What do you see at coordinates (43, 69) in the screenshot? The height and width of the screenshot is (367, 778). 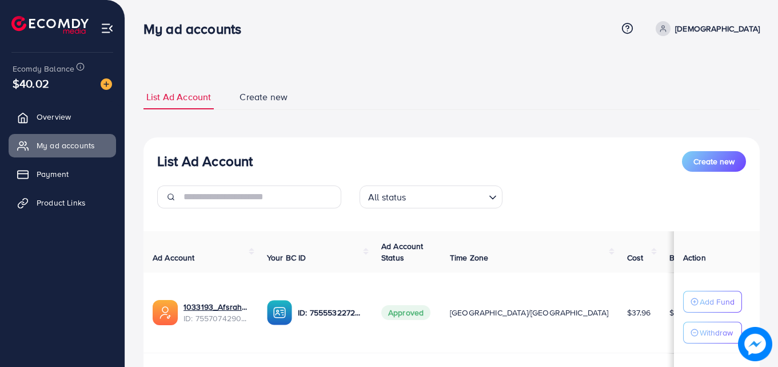 I see `span: Ecomdy Balance` at bounding box center [43, 69].